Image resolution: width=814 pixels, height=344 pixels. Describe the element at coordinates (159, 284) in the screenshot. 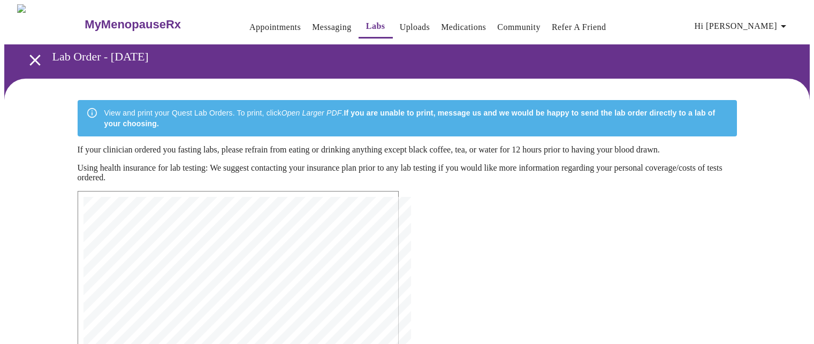

I see `span: Account Number: 73929327` at that location.